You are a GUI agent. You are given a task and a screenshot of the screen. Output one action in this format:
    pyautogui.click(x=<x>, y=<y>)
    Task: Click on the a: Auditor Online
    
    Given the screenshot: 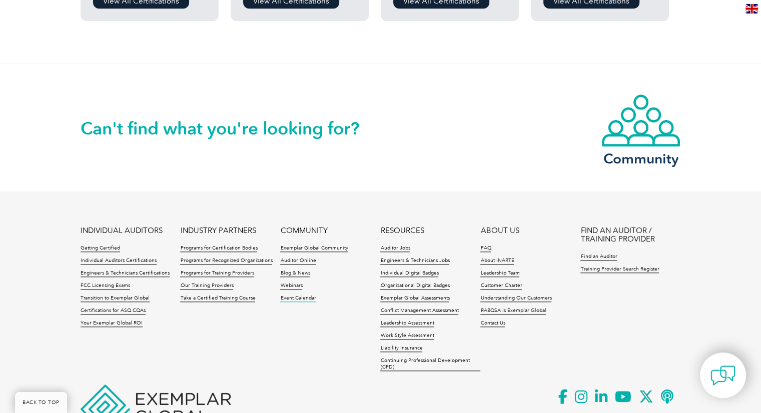 What is the action you would take?
    pyautogui.click(x=298, y=261)
    